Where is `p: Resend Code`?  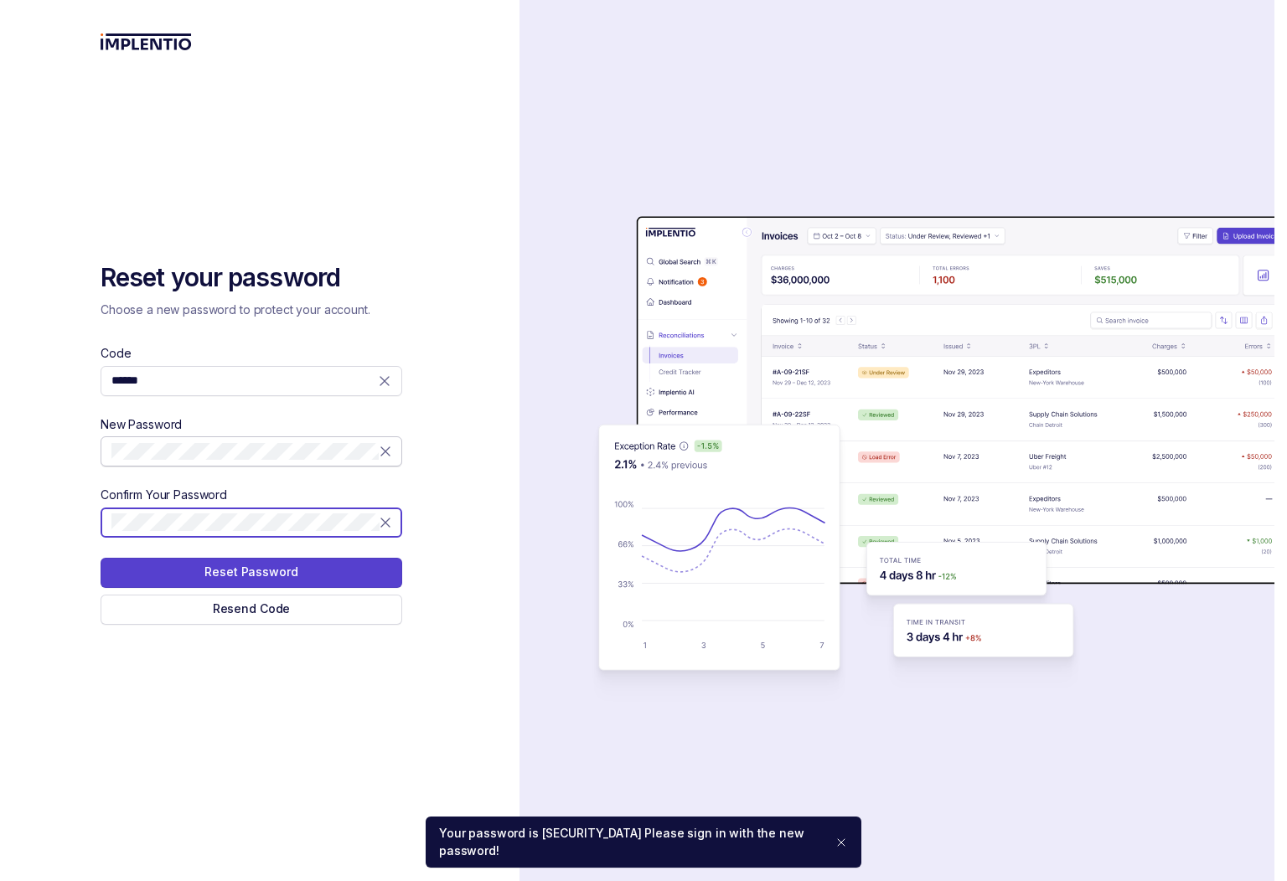 p: Resend Code is located at coordinates (251, 609).